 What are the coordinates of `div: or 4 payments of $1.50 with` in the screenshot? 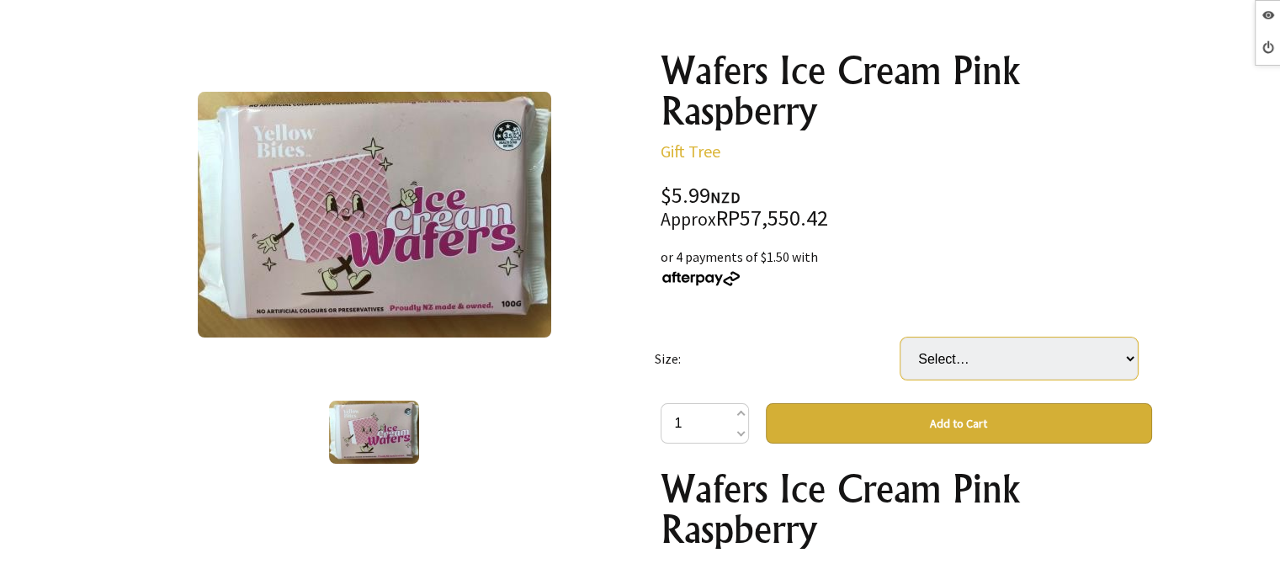 It's located at (906, 267).